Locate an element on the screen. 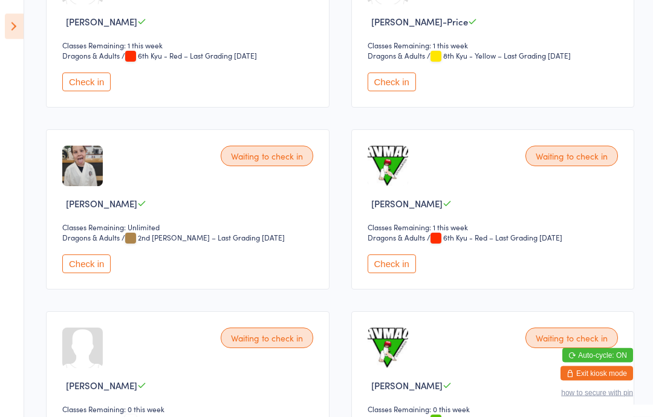 This screenshot has width=653, height=417. img: image1694585104.png is located at coordinates (387, 166).